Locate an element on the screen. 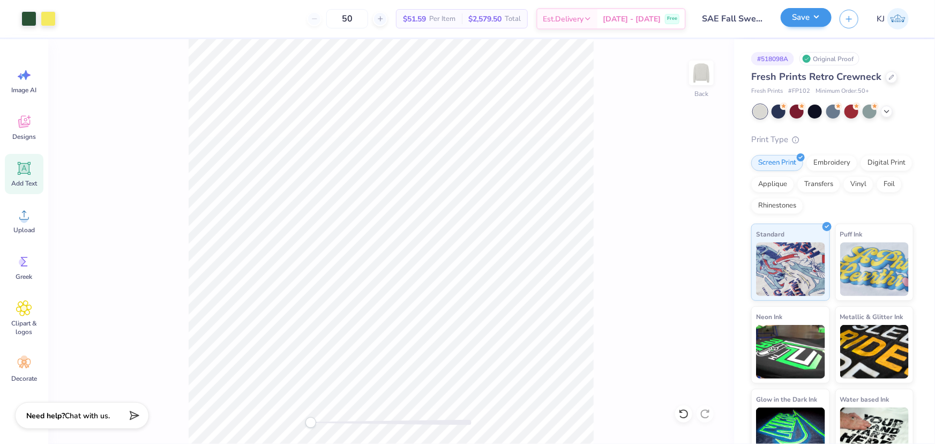 The width and height of the screenshot is (935, 444). div: Accessibility label is located at coordinates (311, 422).